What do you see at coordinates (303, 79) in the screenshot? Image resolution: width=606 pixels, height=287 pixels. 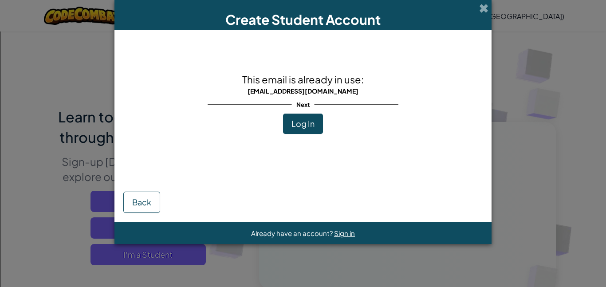 I see `span: This email is already in use:` at bounding box center [303, 79].